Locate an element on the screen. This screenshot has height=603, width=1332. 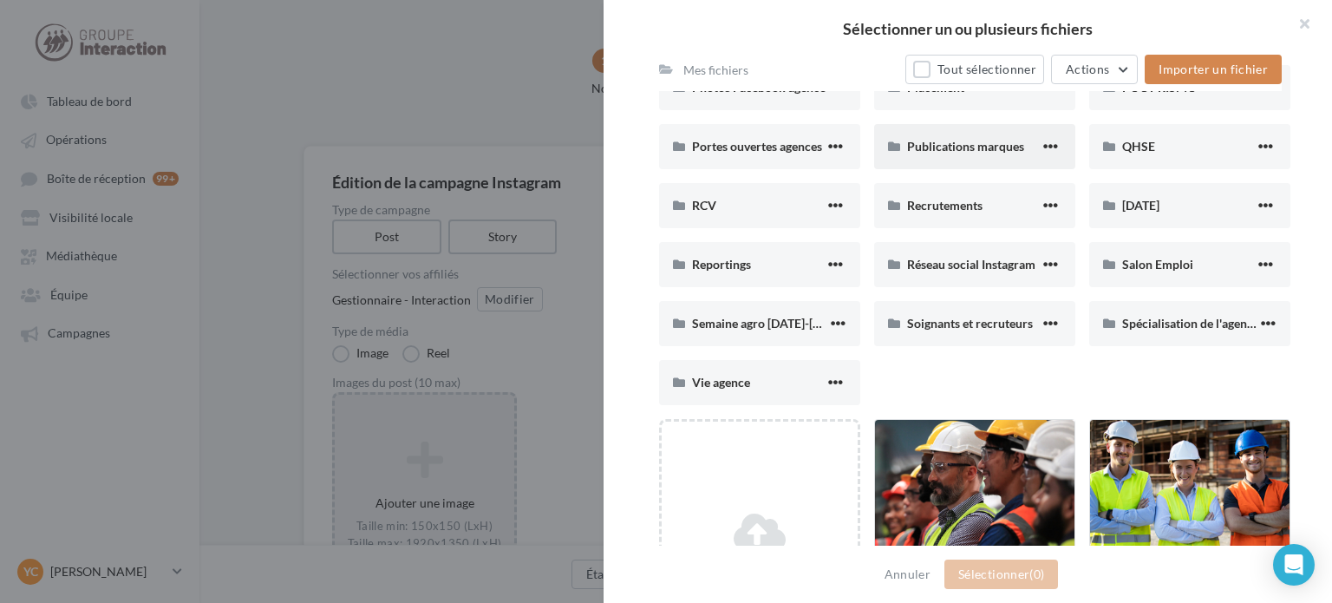
span: Salon Emploi is located at coordinates (1158, 264).